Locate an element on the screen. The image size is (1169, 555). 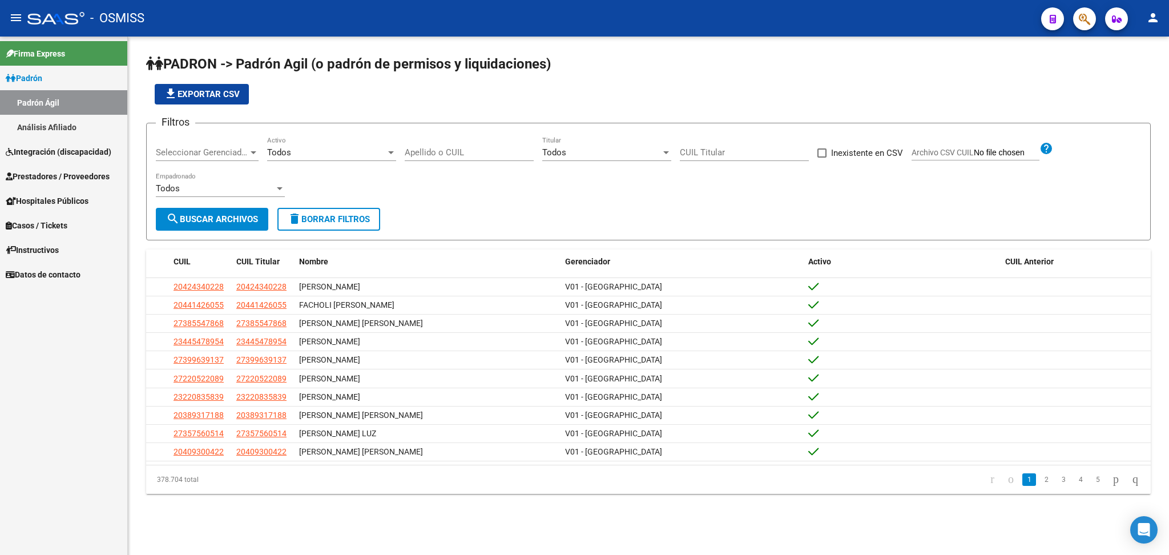
input: Archivo CSV CUIL is located at coordinates (1006, 153).